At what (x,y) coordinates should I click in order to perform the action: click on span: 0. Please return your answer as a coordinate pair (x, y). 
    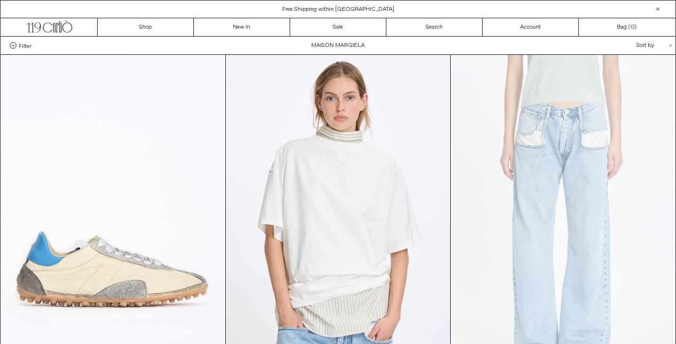
    Looking at the image, I should click on (632, 27).